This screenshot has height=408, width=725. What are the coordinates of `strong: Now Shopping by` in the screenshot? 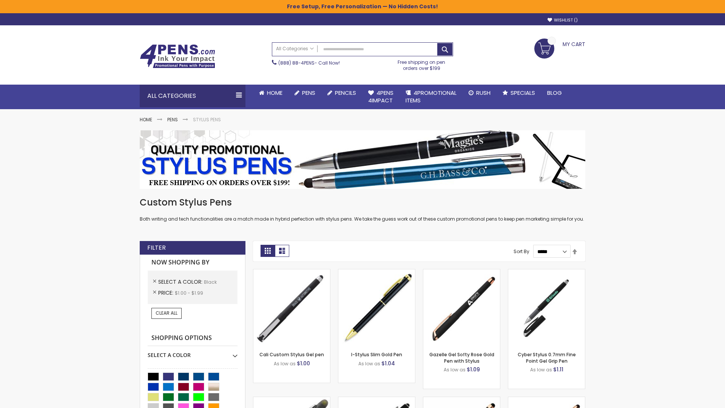 It's located at (193, 262).